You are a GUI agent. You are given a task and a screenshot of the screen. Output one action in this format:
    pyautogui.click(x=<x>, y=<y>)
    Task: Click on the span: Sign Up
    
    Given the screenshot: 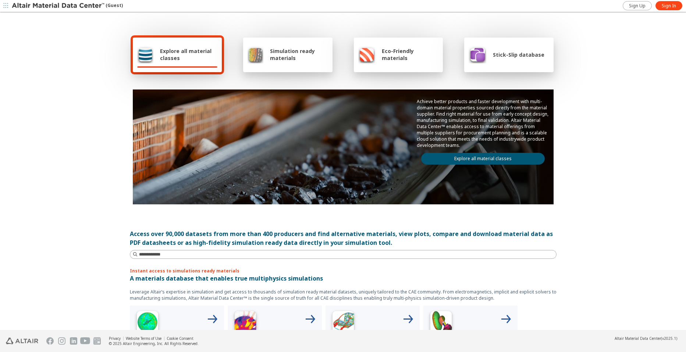 What is the action you would take?
    pyautogui.click(x=637, y=6)
    